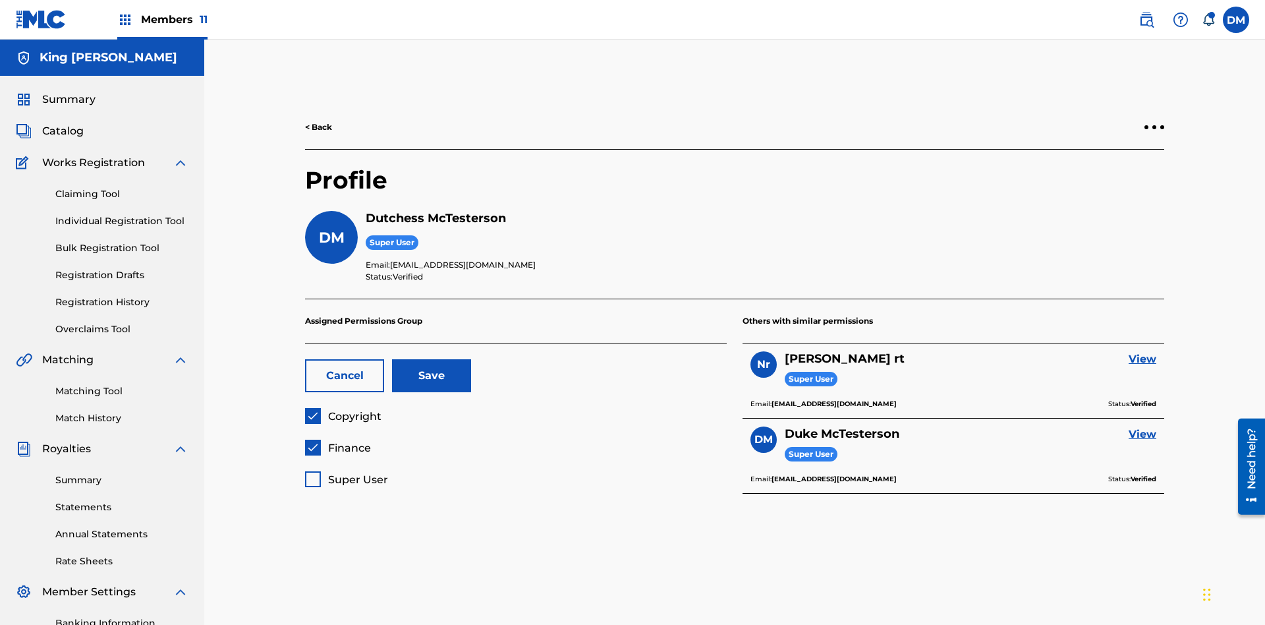 This screenshot has width=1265, height=625. What do you see at coordinates (122, 221) in the screenshot?
I see `a: Individual Registration Tool` at bounding box center [122, 221].